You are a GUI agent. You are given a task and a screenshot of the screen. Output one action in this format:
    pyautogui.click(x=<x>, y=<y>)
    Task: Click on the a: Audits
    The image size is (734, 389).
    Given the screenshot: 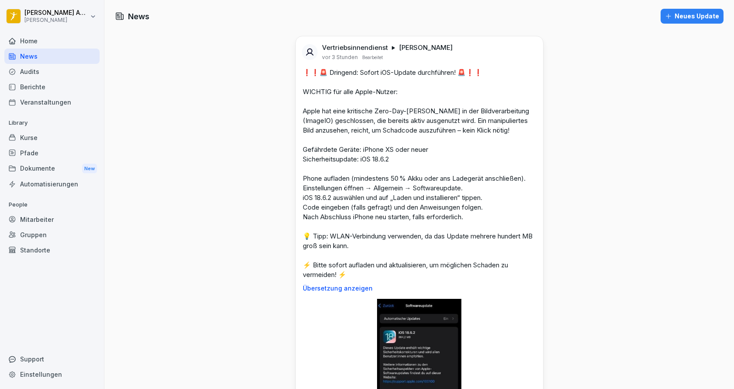 What is the action you would take?
    pyautogui.click(x=52, y=71)
    